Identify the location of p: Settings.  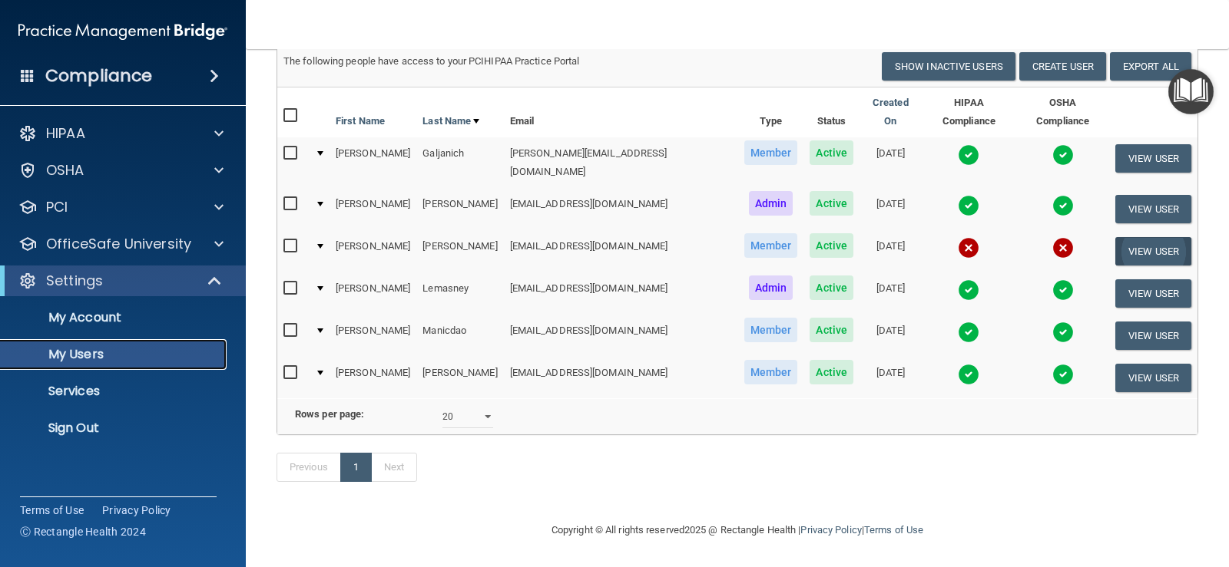
(74, 281).